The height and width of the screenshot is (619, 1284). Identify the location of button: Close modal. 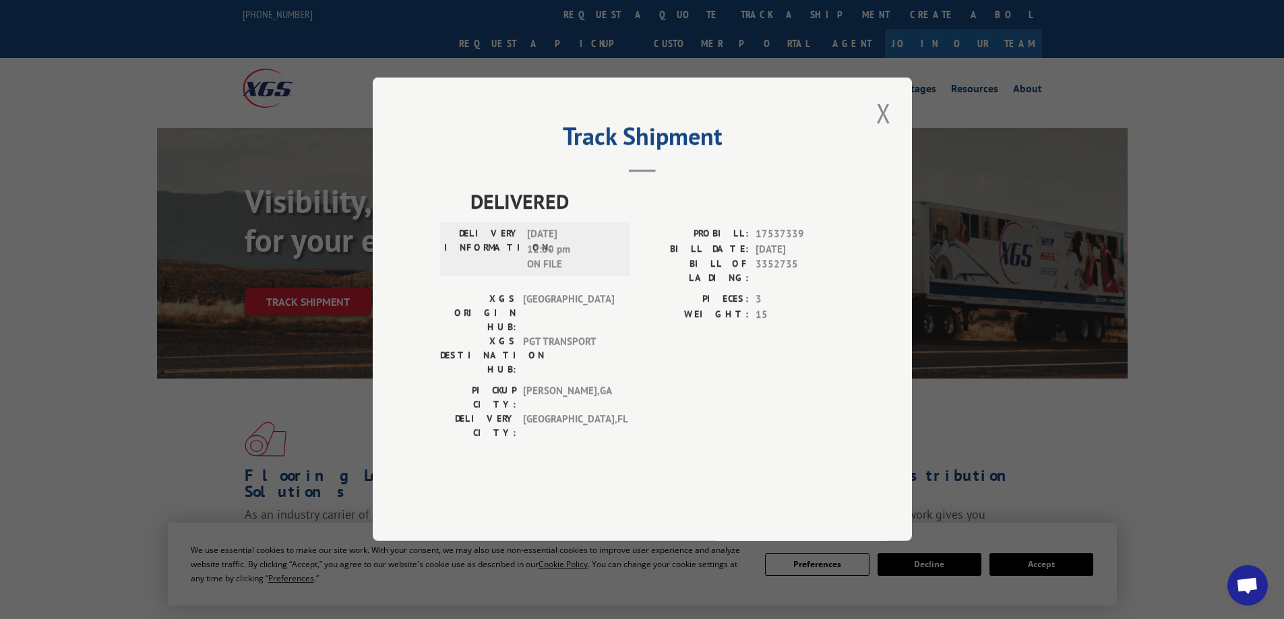
(883, 113).